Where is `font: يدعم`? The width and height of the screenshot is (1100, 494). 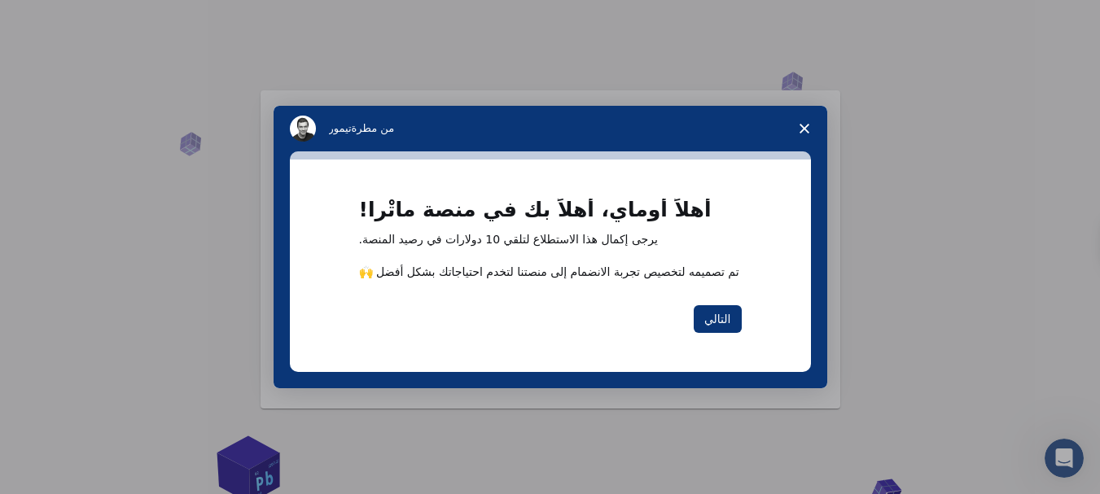
font: يدعم is located at coordinates (50, 19).